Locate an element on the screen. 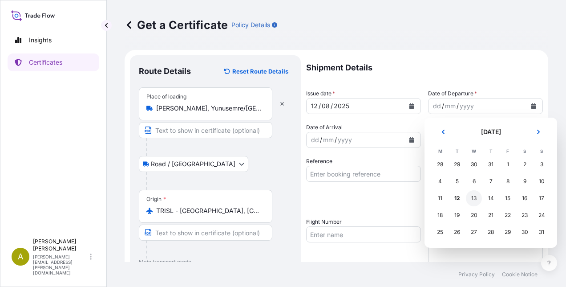 This screenshot has width=566, height=287. div: Saturday 16 August 2025 is located at coordinates (525, 198).